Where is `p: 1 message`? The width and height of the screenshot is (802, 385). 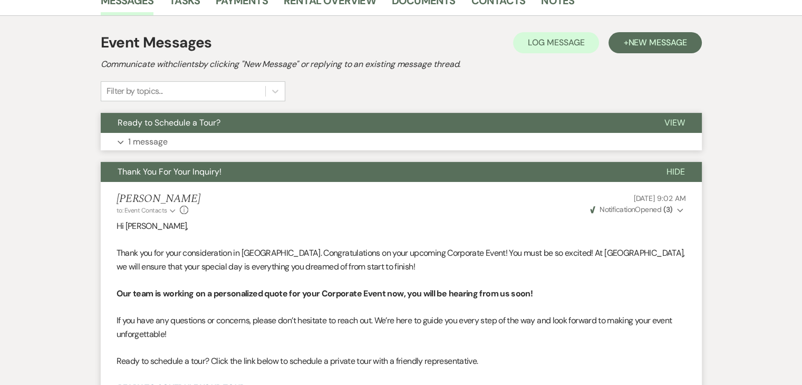
p: 1 message is located at coordinates (148, 142).